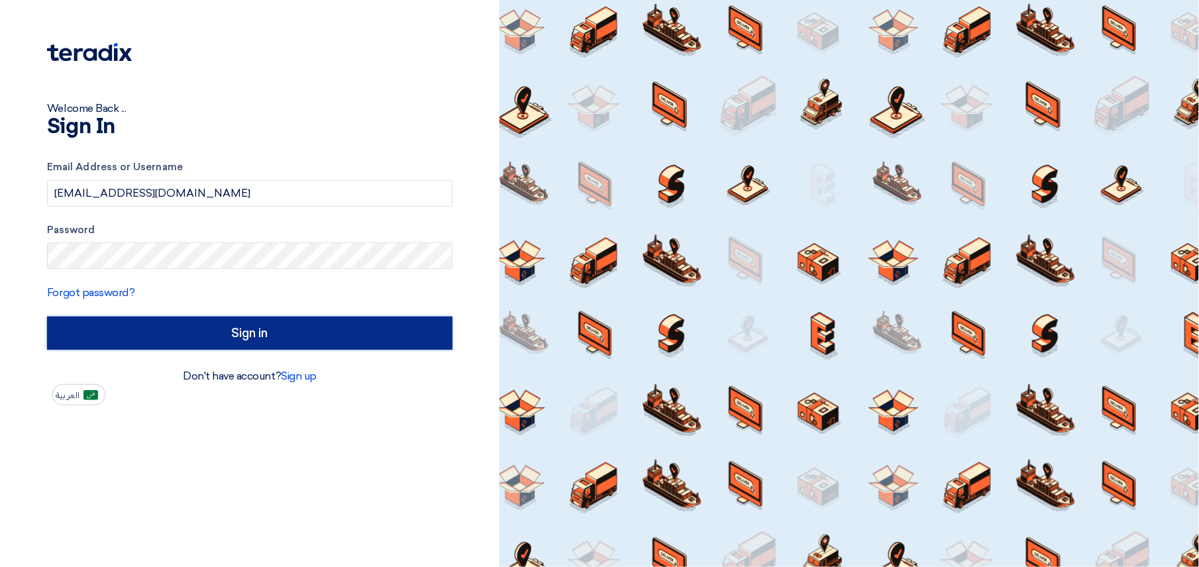 This screenshot has height=567, width=1199. I want to click on img: ar-AR.png, so click(91, 395).